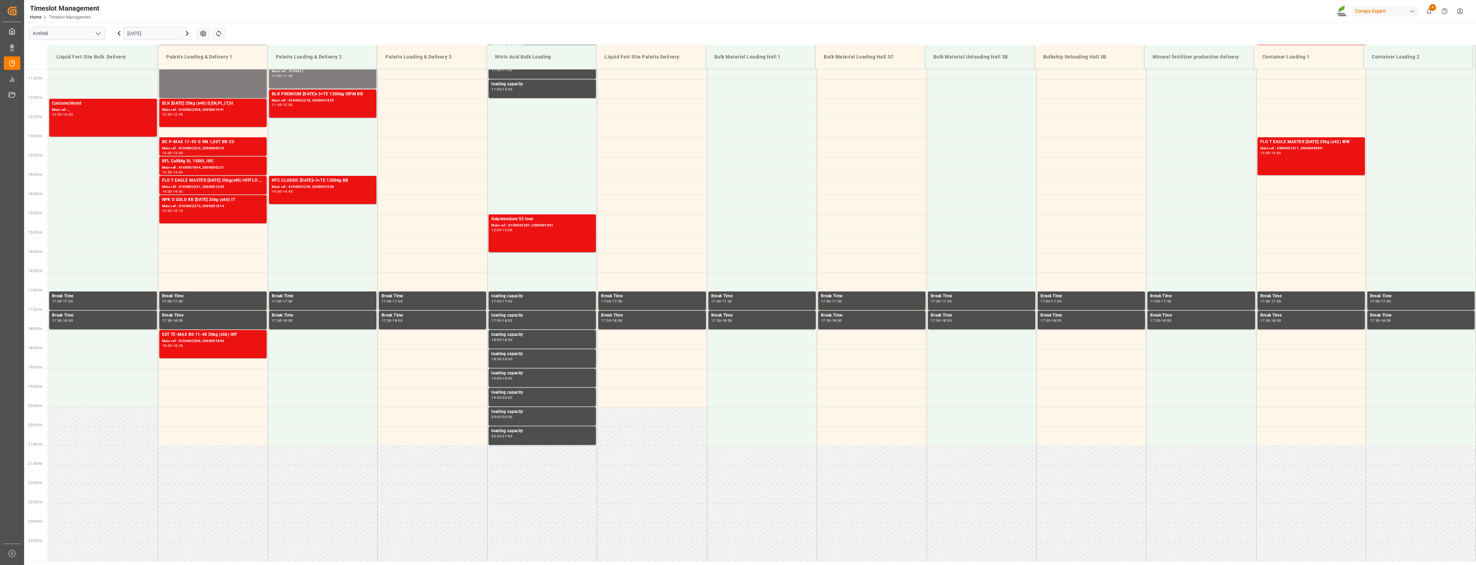 The image size is (1476, 565). What do you see at coordinates (35, 78) in the screenshot?
I see `span: 11:30 Hr` at bounding box center [35, 78].